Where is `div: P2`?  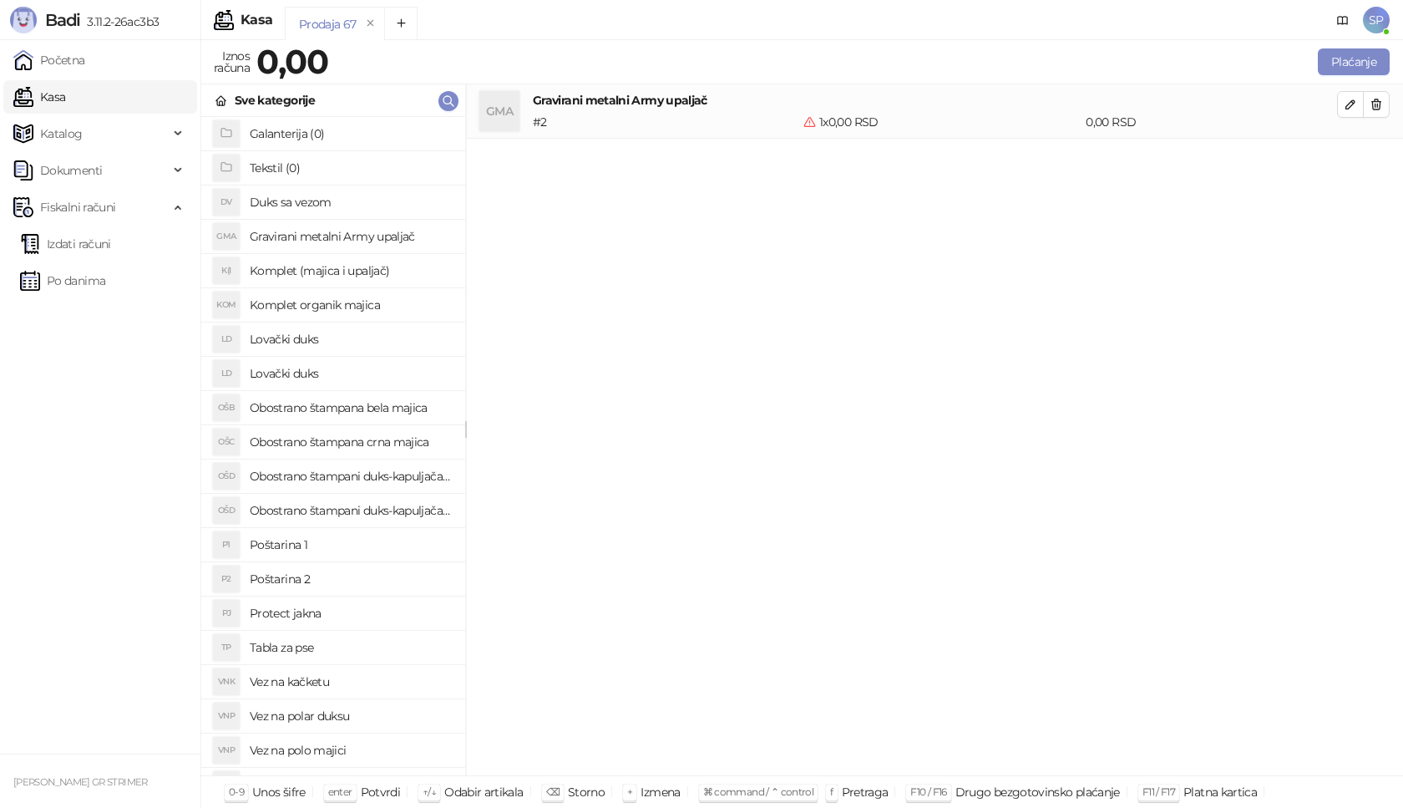
div: P2 is located at coordinates (226, 579).